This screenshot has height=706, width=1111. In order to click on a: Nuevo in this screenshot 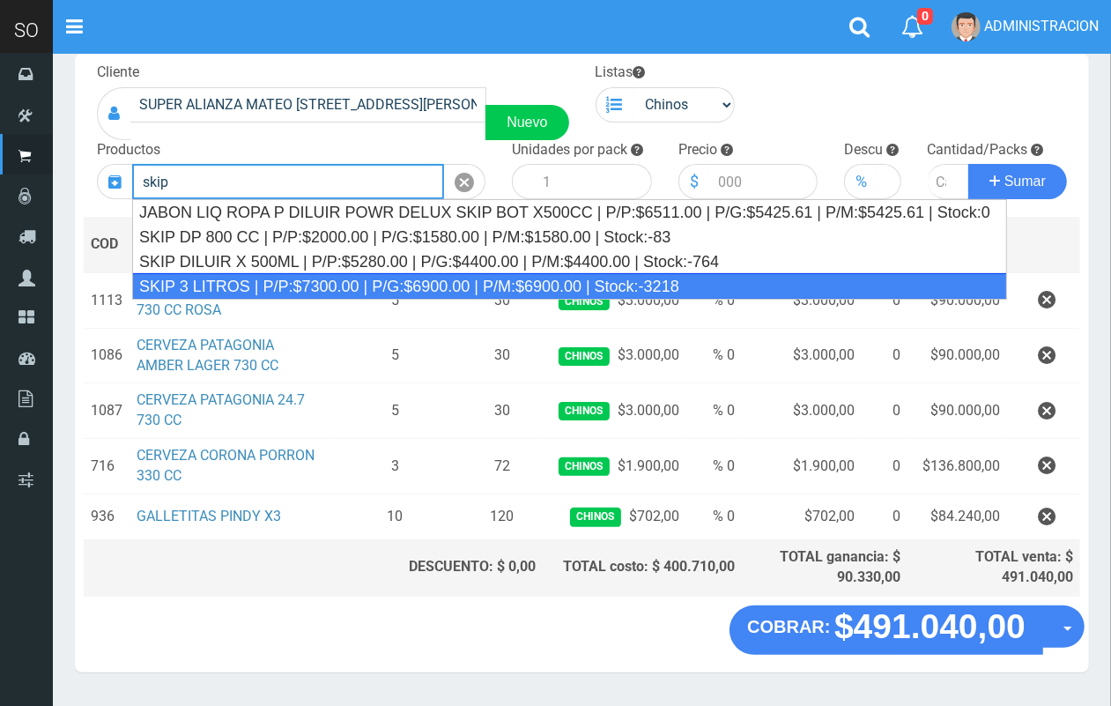, I will do `click(527, 123)`.